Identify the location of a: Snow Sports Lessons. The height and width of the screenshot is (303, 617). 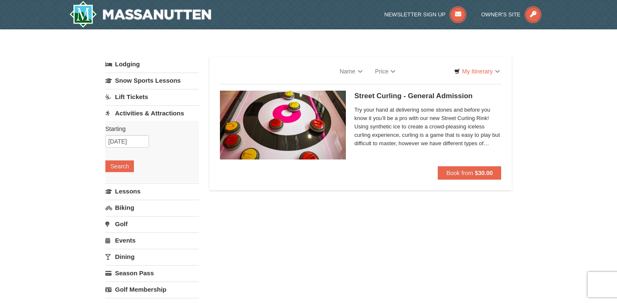
(152, 80).